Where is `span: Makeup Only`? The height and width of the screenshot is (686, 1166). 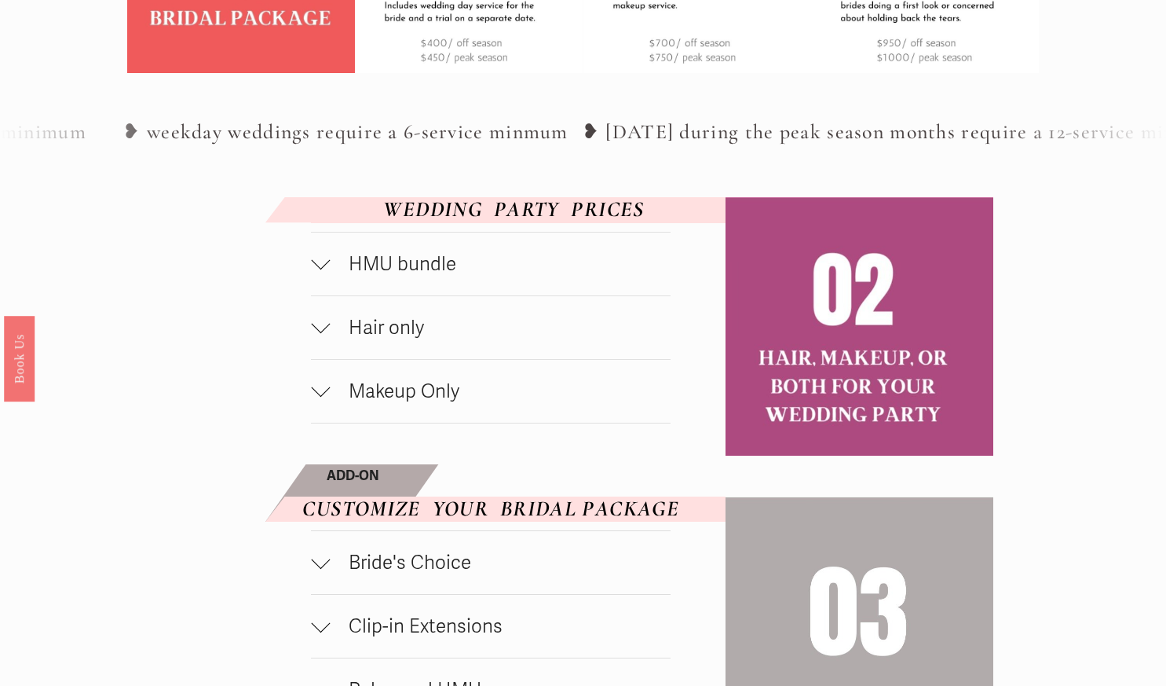 span: Makeup Only is located at coordinates (500, 391).